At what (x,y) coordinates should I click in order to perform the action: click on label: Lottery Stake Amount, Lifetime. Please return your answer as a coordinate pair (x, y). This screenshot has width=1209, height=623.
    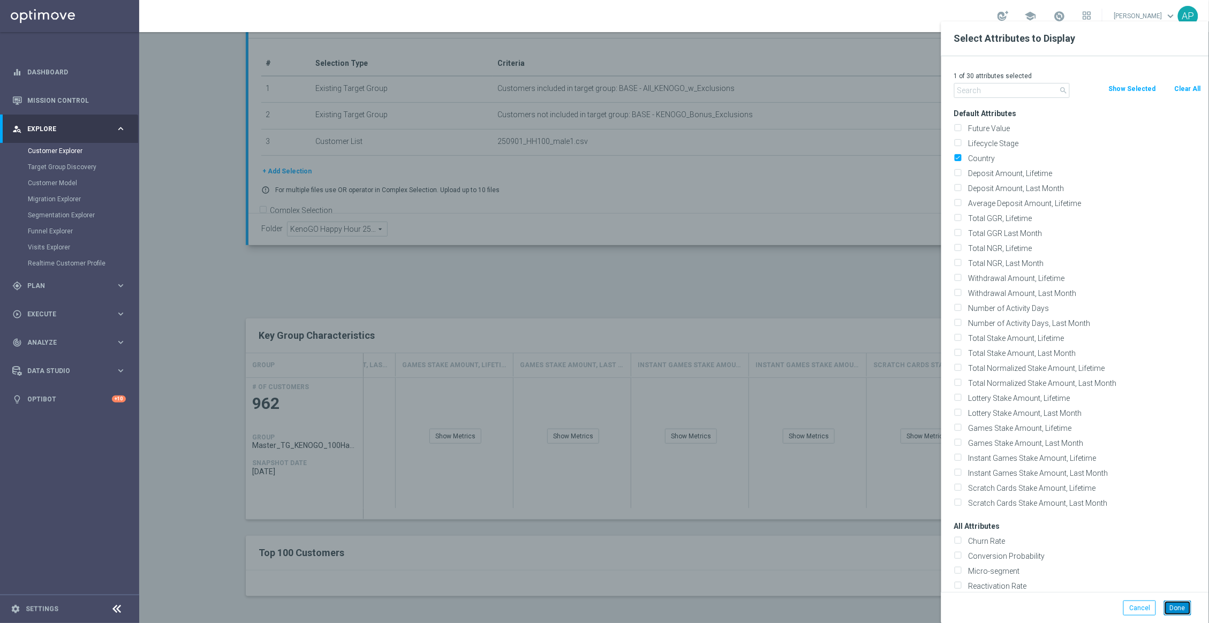
    Looking at the image, I should click on (1083, 398).